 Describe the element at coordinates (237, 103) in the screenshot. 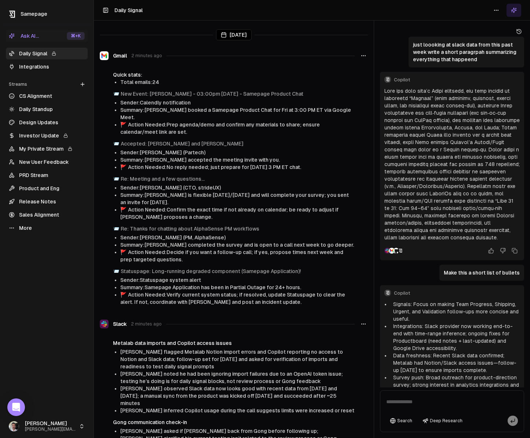

I see `li: Sender: Calendly notification` at that location.